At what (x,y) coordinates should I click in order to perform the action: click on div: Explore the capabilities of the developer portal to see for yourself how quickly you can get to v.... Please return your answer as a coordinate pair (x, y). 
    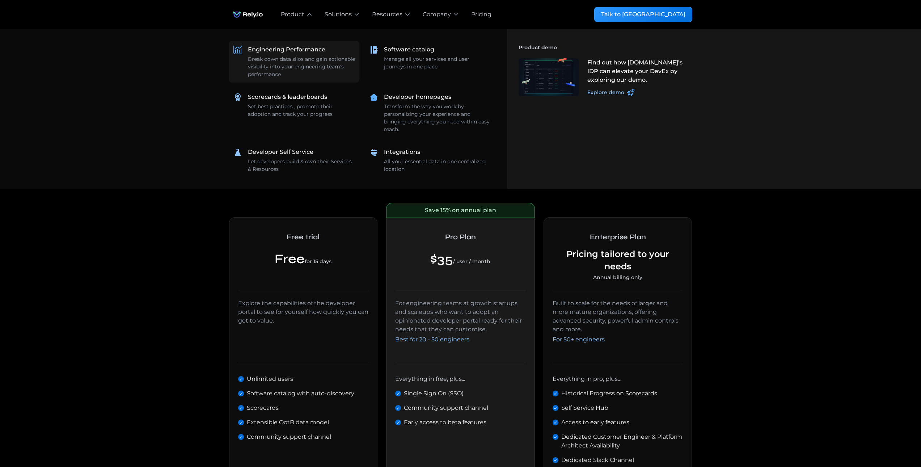
    Looking at the image, I should click on (303, 312).